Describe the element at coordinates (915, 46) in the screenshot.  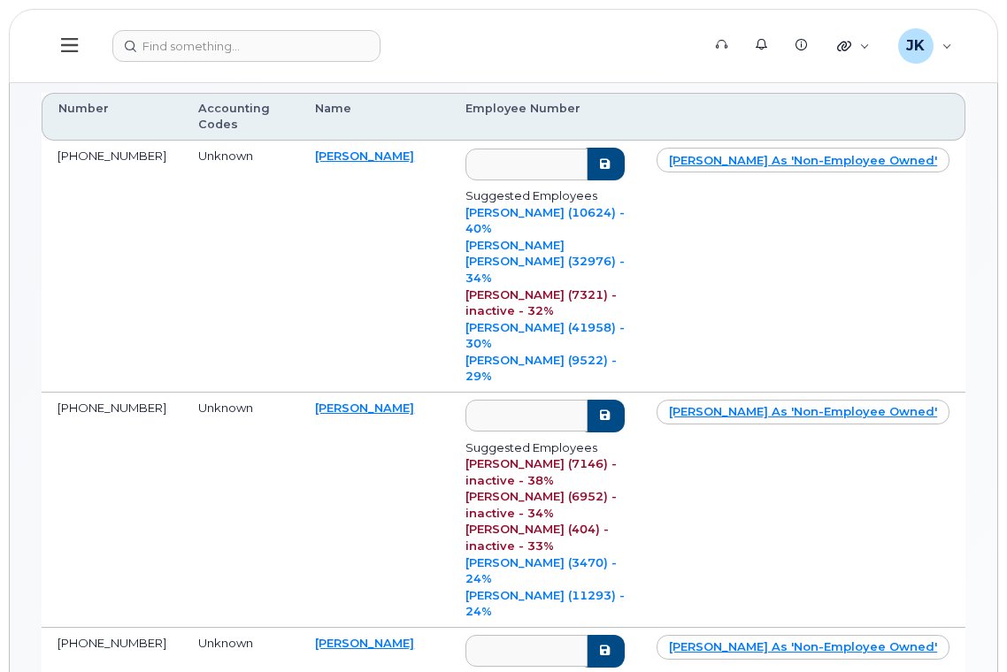
I see `span: JK` at that location.